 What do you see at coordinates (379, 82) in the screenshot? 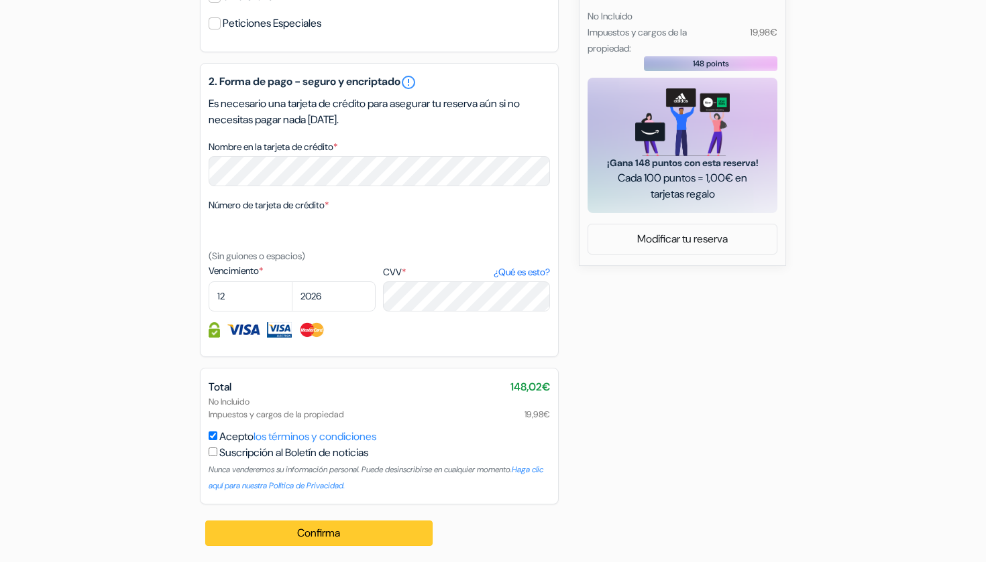
I see `h5: 2. Forma de pago - seguro y encriptado` at bounding box center [379, 82].